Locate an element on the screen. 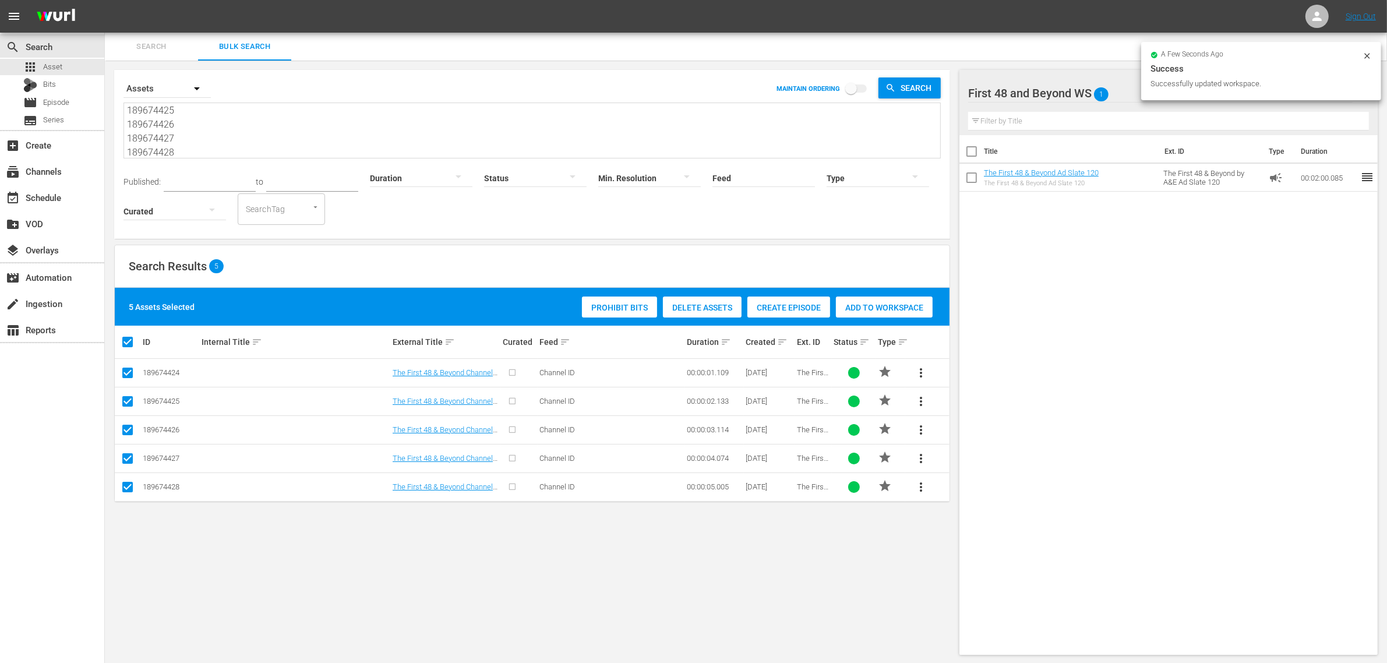 The image size is (1387, 663). p: MAINTAIN ORDERING is located at coordinates (808, 89).